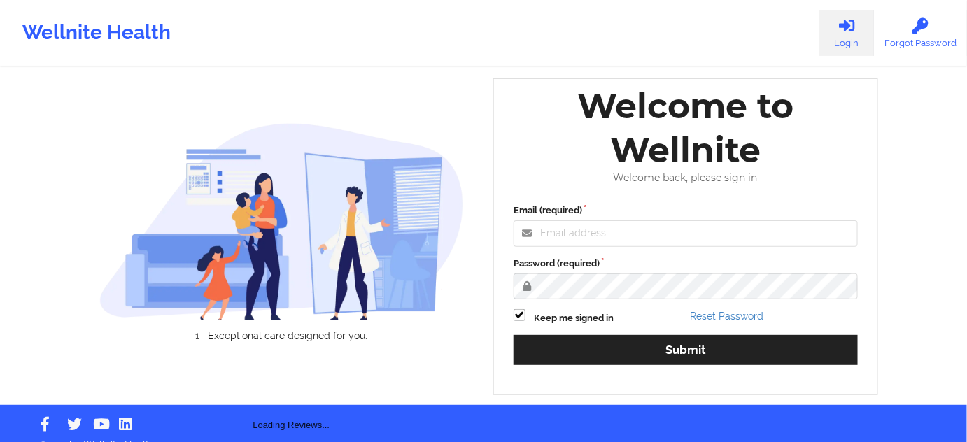  What do you see at coordinates (686, 211) in the screenshot?
I see `label: Email (required)` at bounding box center [686, 211].